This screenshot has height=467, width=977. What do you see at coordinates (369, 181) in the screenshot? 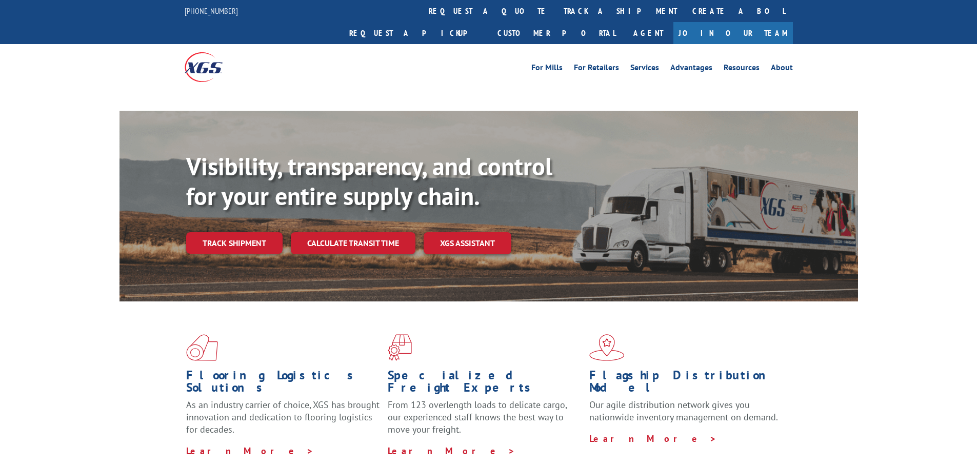
I see `b: Visibility, transparency, and control for your entire supply chain.` at bounding box center [369, 181].